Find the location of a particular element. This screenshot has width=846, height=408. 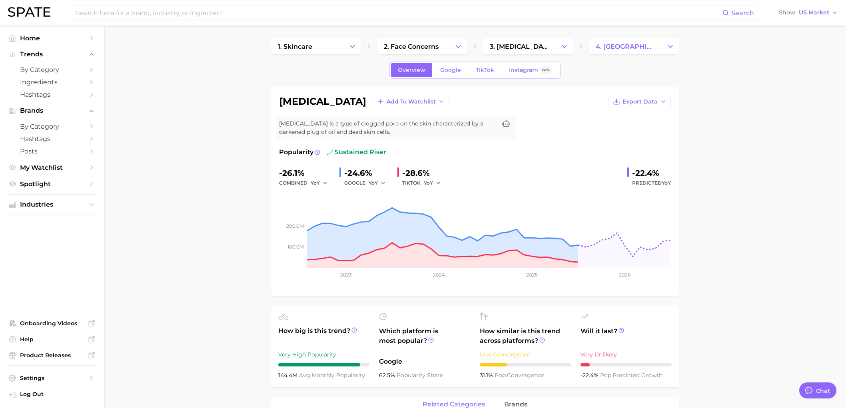

div: combined is located at coordinates (306, 183).